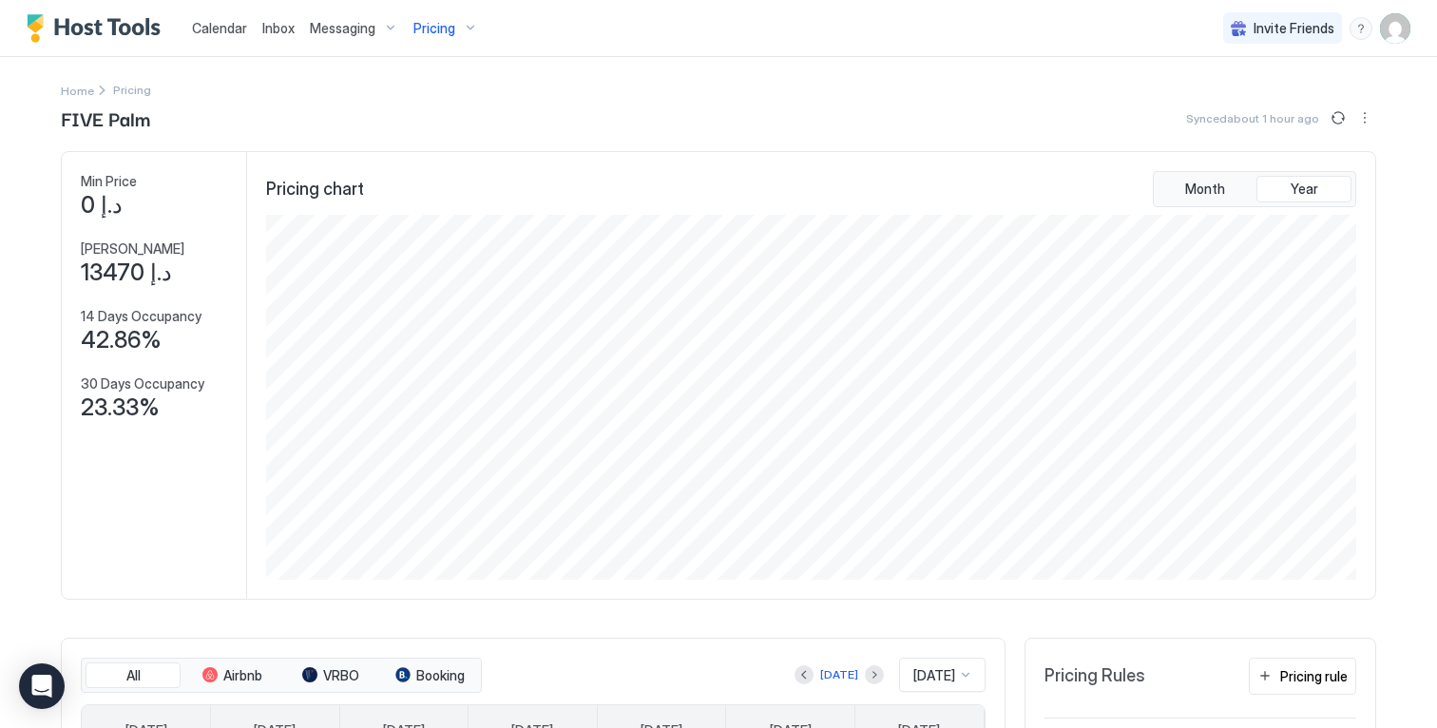 This screenshot has height=728, width=1437. What do you see at coordinates (242, 676) in the screenshot?
I see `span: Airbnb` at bounding box center [242, 676].